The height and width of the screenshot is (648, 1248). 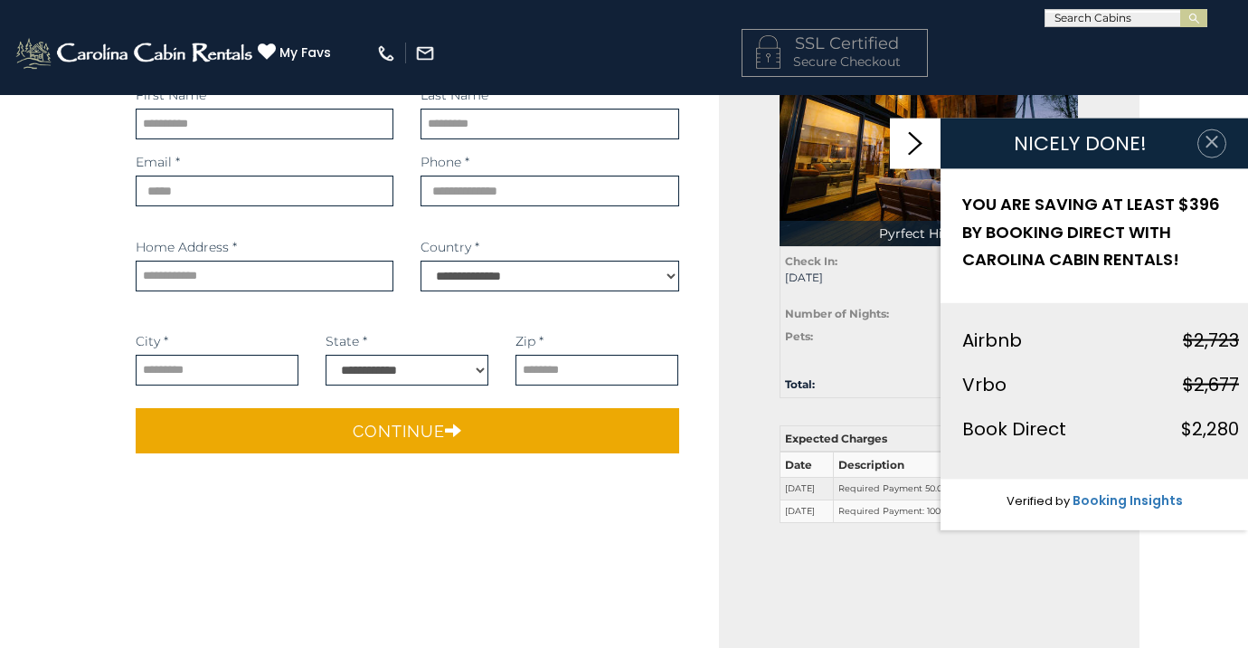 I want to click on h4: SSL Certified, so click(x=835, y=44).